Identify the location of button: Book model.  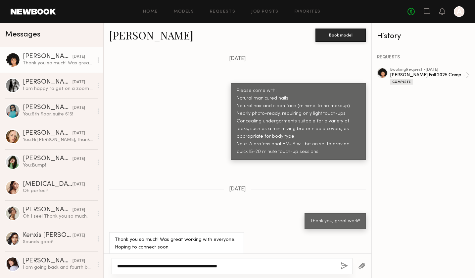
(341, 35).